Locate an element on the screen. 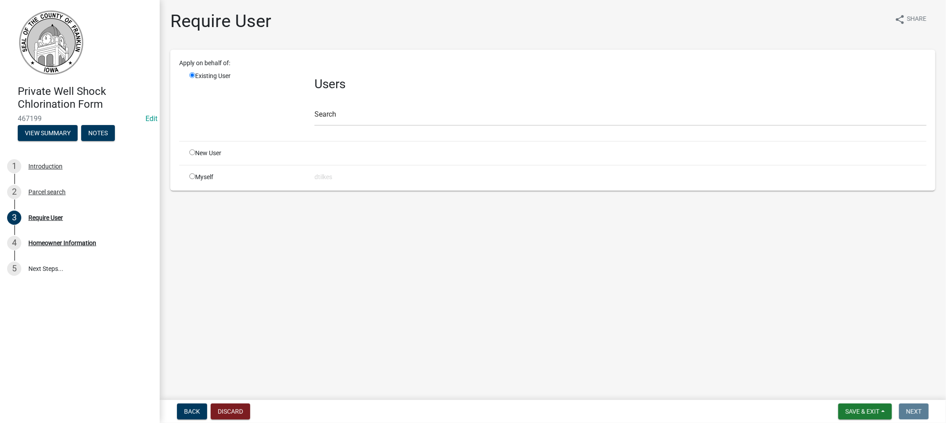 This screenshot has width=946, height=423. wm-modal-confirm: Edit Application Number is located at coordinates (151, 118).